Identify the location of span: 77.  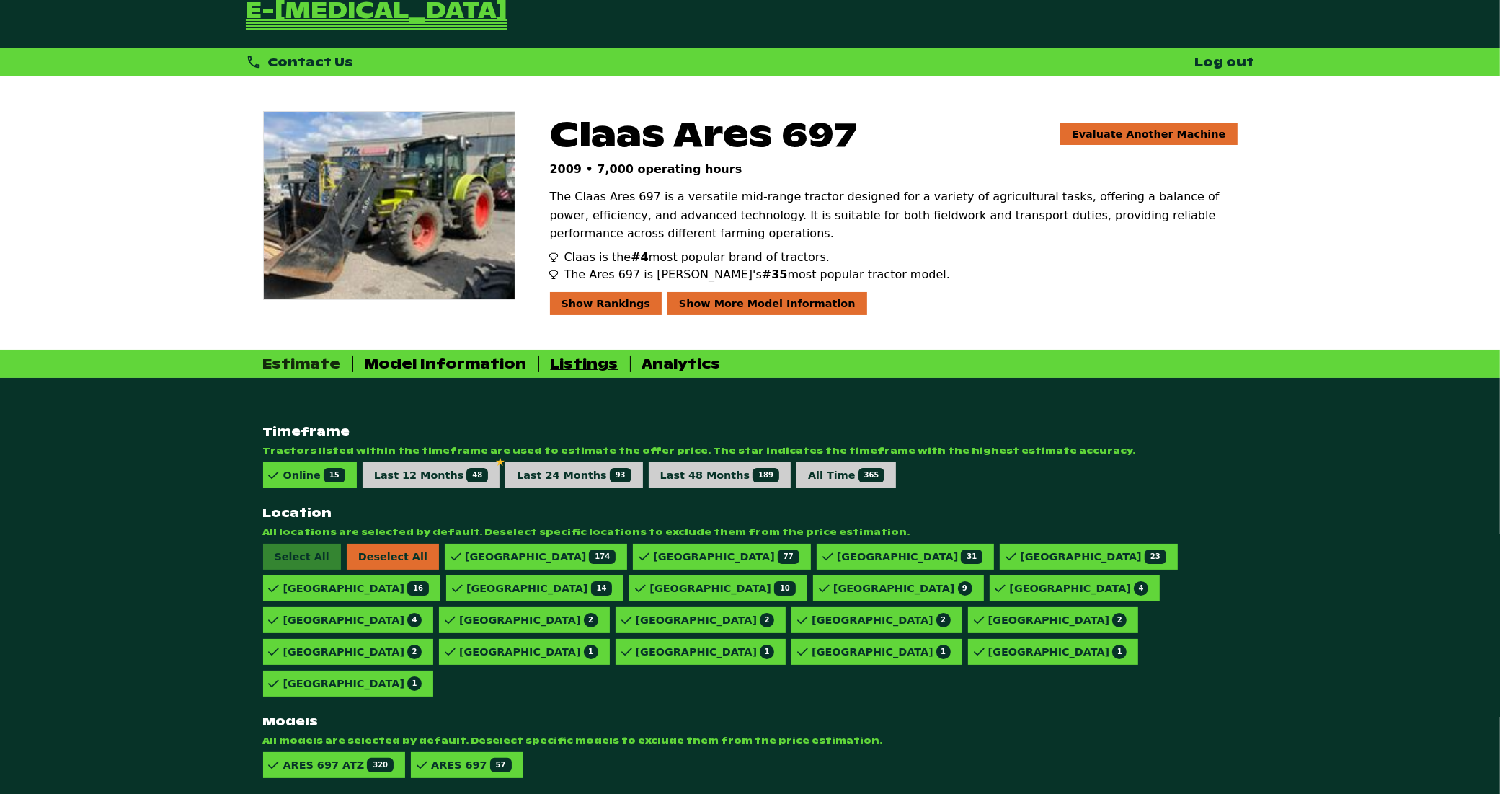
(789, 557).